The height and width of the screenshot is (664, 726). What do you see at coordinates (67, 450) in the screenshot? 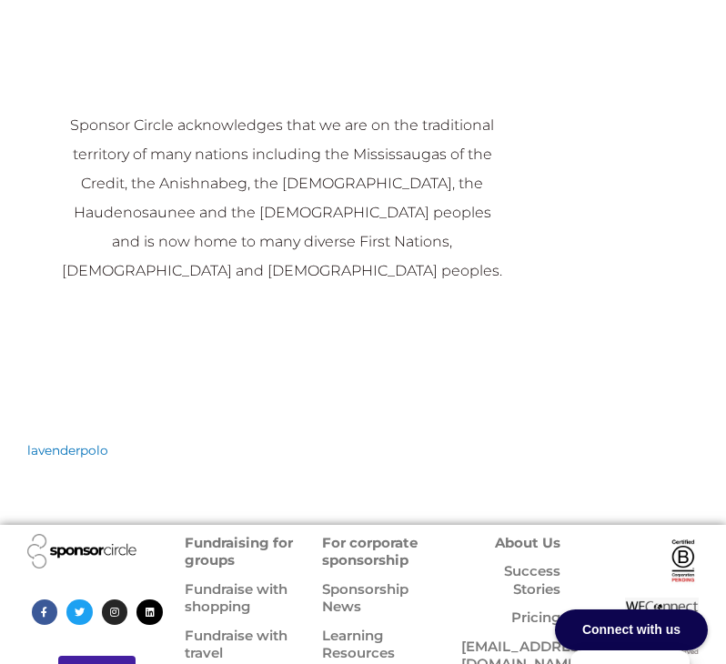
I see `a: lavenderpolo` at bounding box center [67, 450].